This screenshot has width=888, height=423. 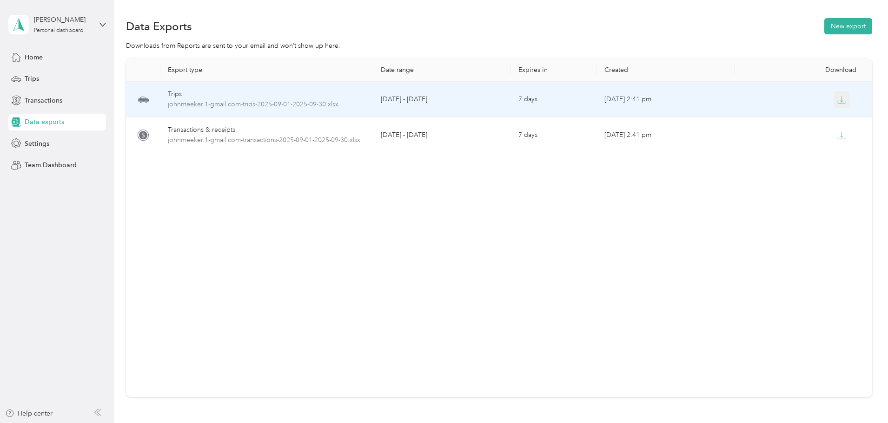 What do you see at coordinates (43, 100) in the screenshot?
I see `span: Transactions` at bounding box center [43, 100].